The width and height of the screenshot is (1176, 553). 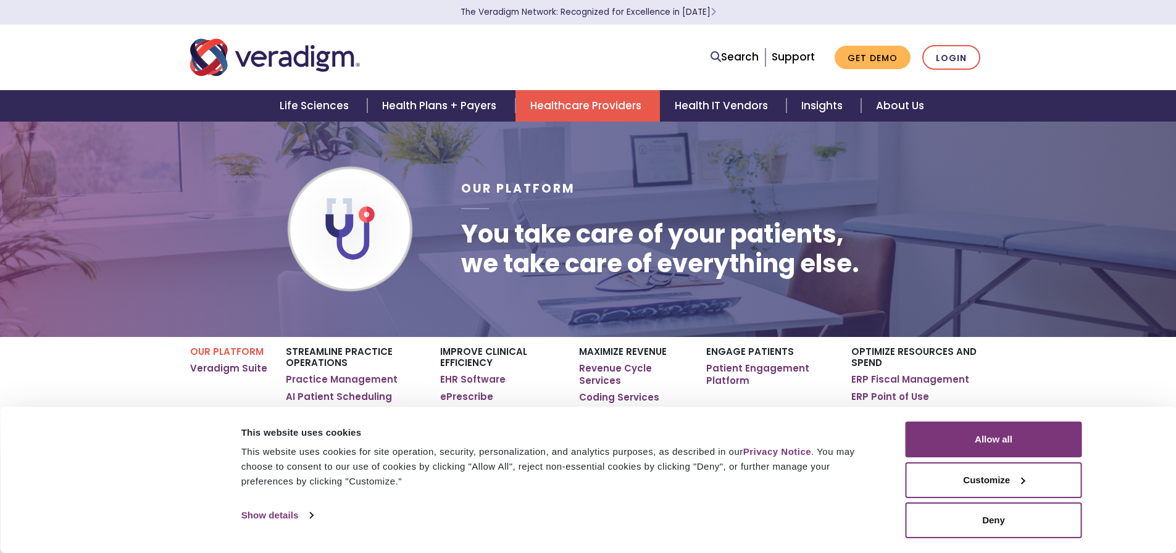 What do you see at coordinates (994, 520) in the screenshot?
I see `button: Deny` at bounding box center [994, 520].